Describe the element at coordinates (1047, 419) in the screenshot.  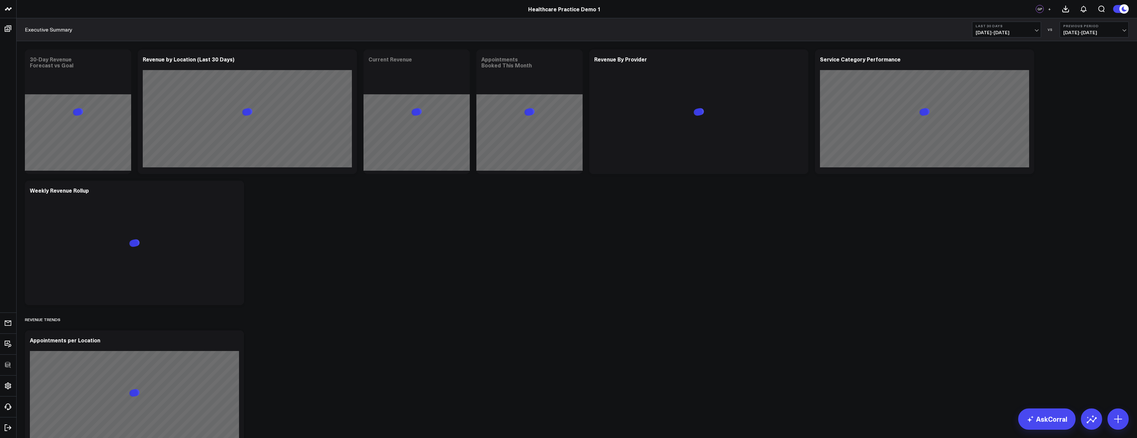
I see `a: AskCorral` at that location.